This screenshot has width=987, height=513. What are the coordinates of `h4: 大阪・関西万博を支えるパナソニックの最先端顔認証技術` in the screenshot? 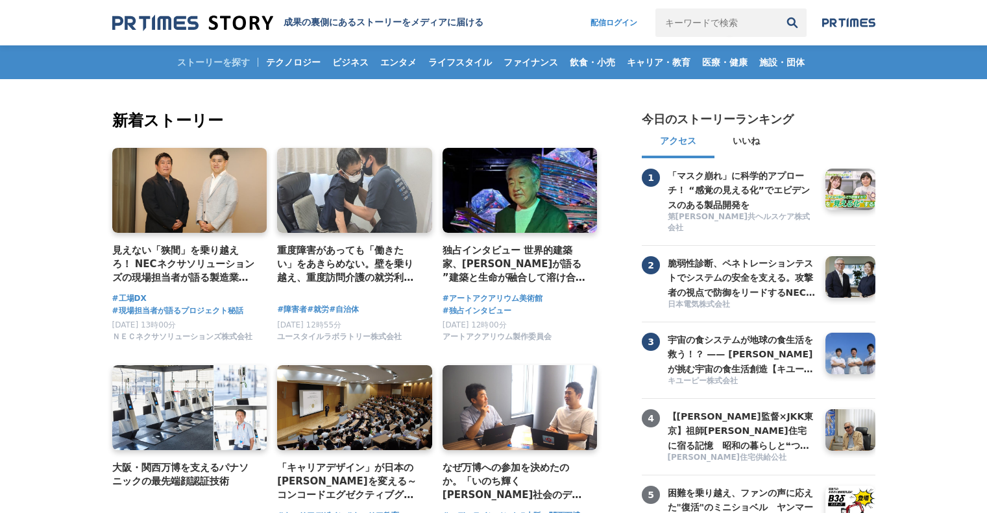 It's located at (184, 475).